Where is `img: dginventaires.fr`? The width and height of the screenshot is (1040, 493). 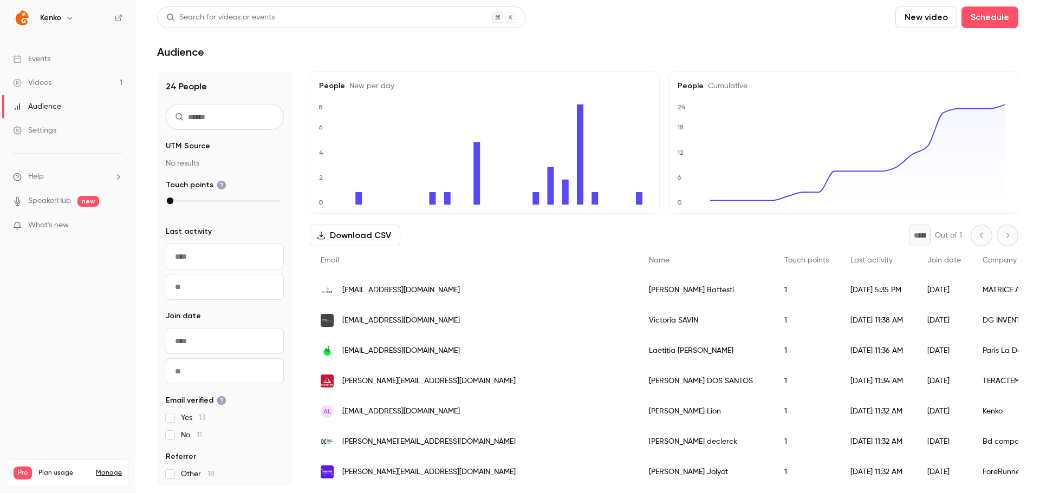
img: dginventaires.fr is located at coordinates (327, 321).